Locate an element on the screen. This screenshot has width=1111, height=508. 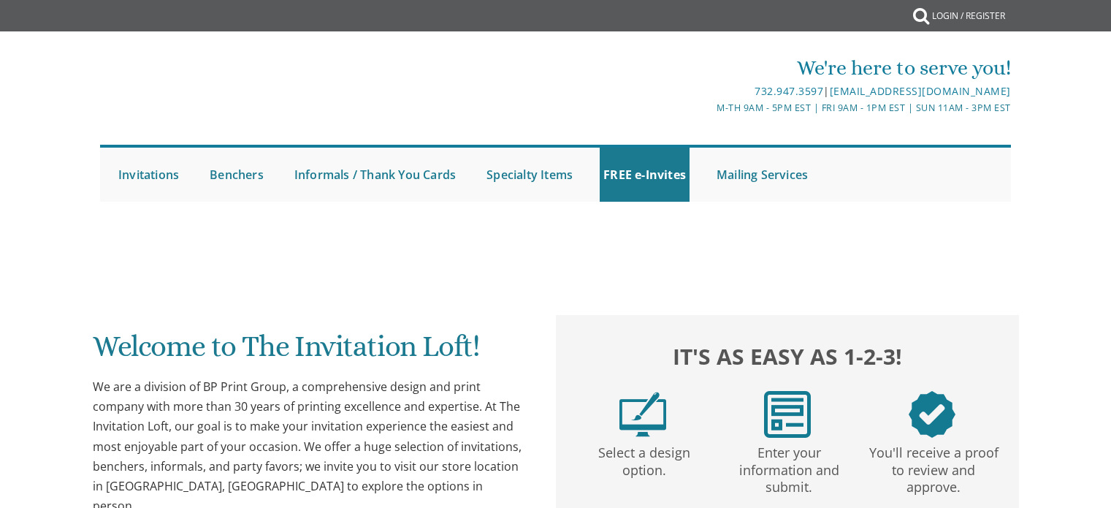
img: step1.png is located at coordinates (643, 414).